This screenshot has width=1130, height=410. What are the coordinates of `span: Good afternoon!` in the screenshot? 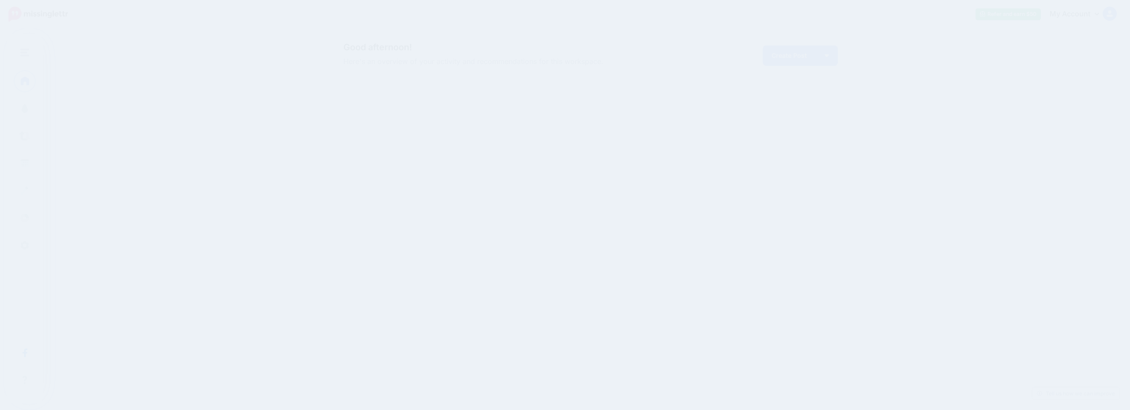 It's located at (377, 47).